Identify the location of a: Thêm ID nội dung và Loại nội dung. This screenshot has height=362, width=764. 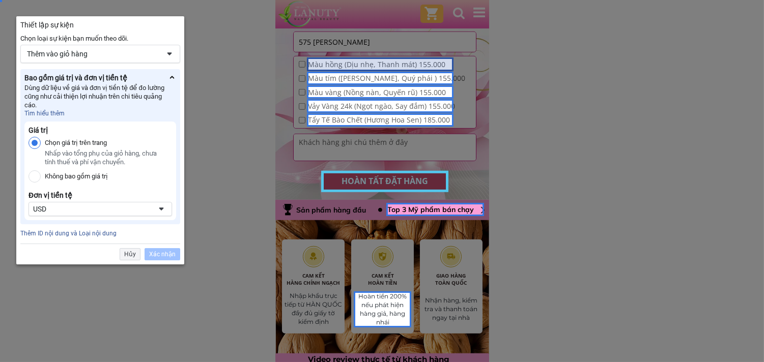
(68, 234).